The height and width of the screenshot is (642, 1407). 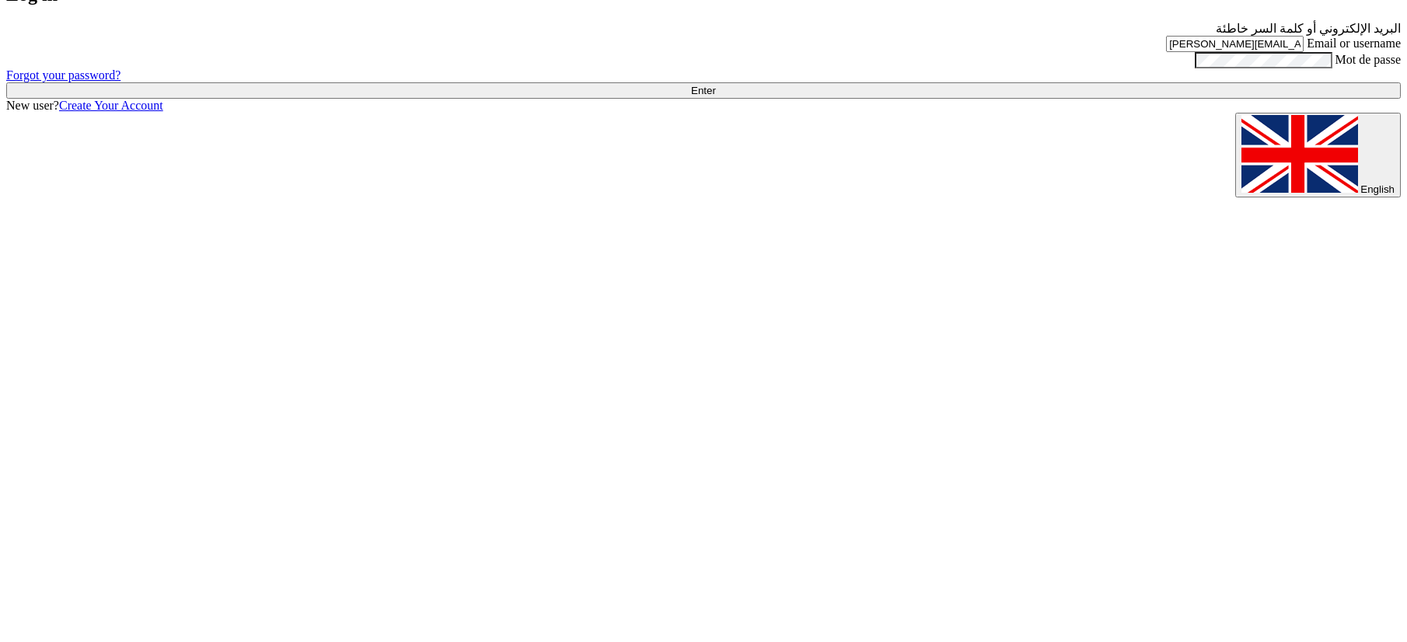 I want to click on a: Create Your Account, so click(x=111, y=105).